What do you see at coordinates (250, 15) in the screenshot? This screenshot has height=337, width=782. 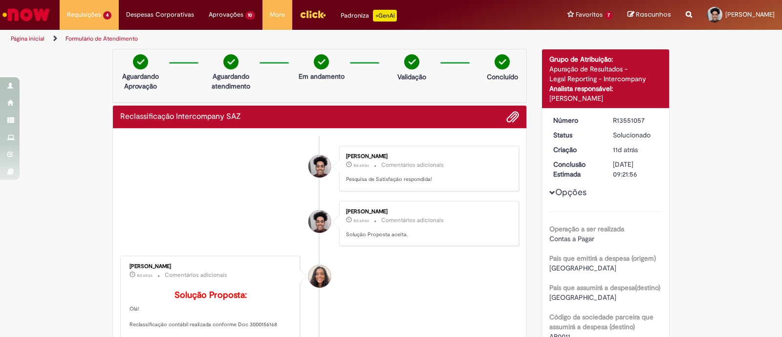 I see `span: 10` at bounding box center [250, 15].